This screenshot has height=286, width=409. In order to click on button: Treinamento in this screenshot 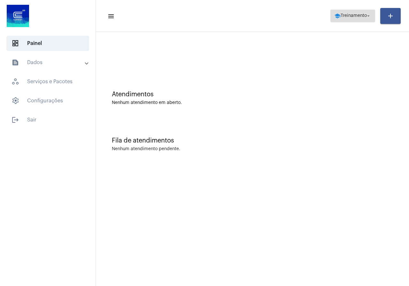, I will do `click(352, 16)`.